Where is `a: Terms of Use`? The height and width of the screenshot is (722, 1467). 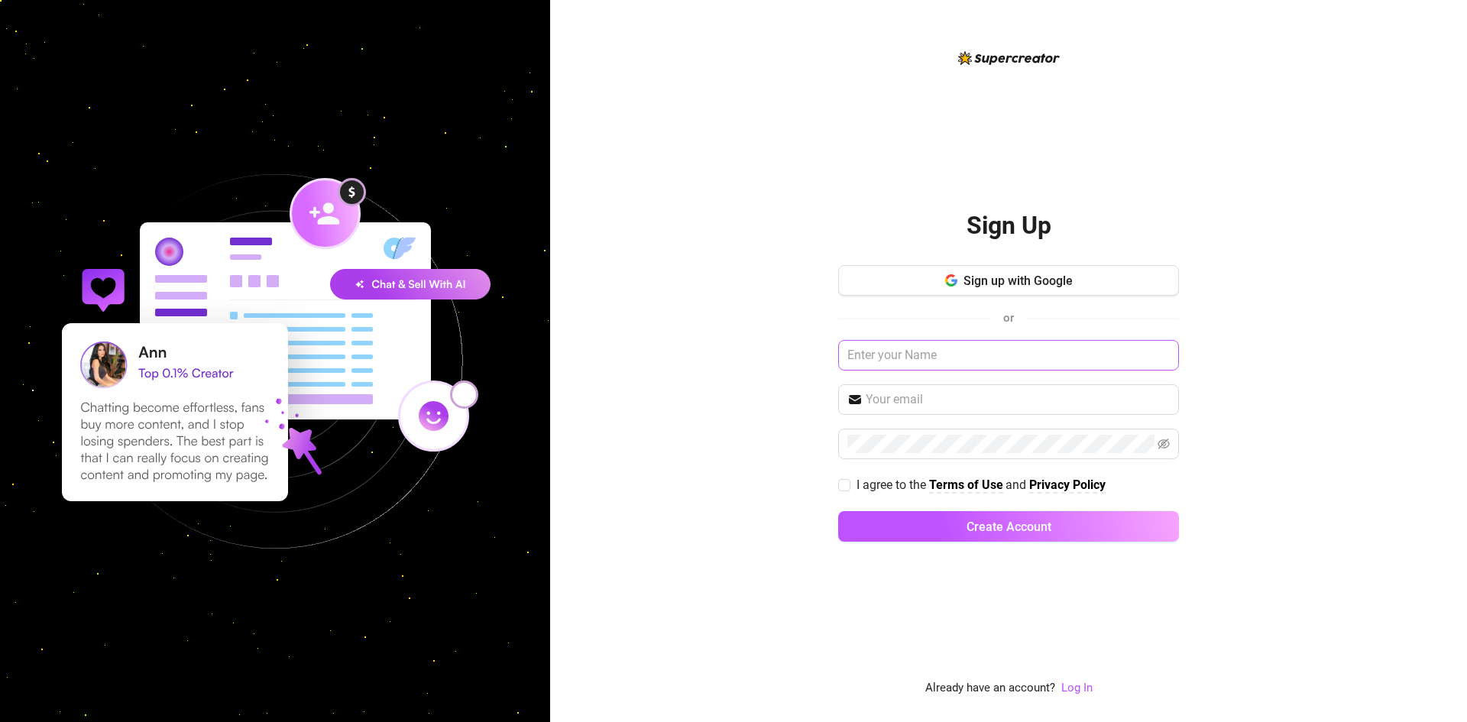 a: Terms of Use is located at coordinates (966, 485).